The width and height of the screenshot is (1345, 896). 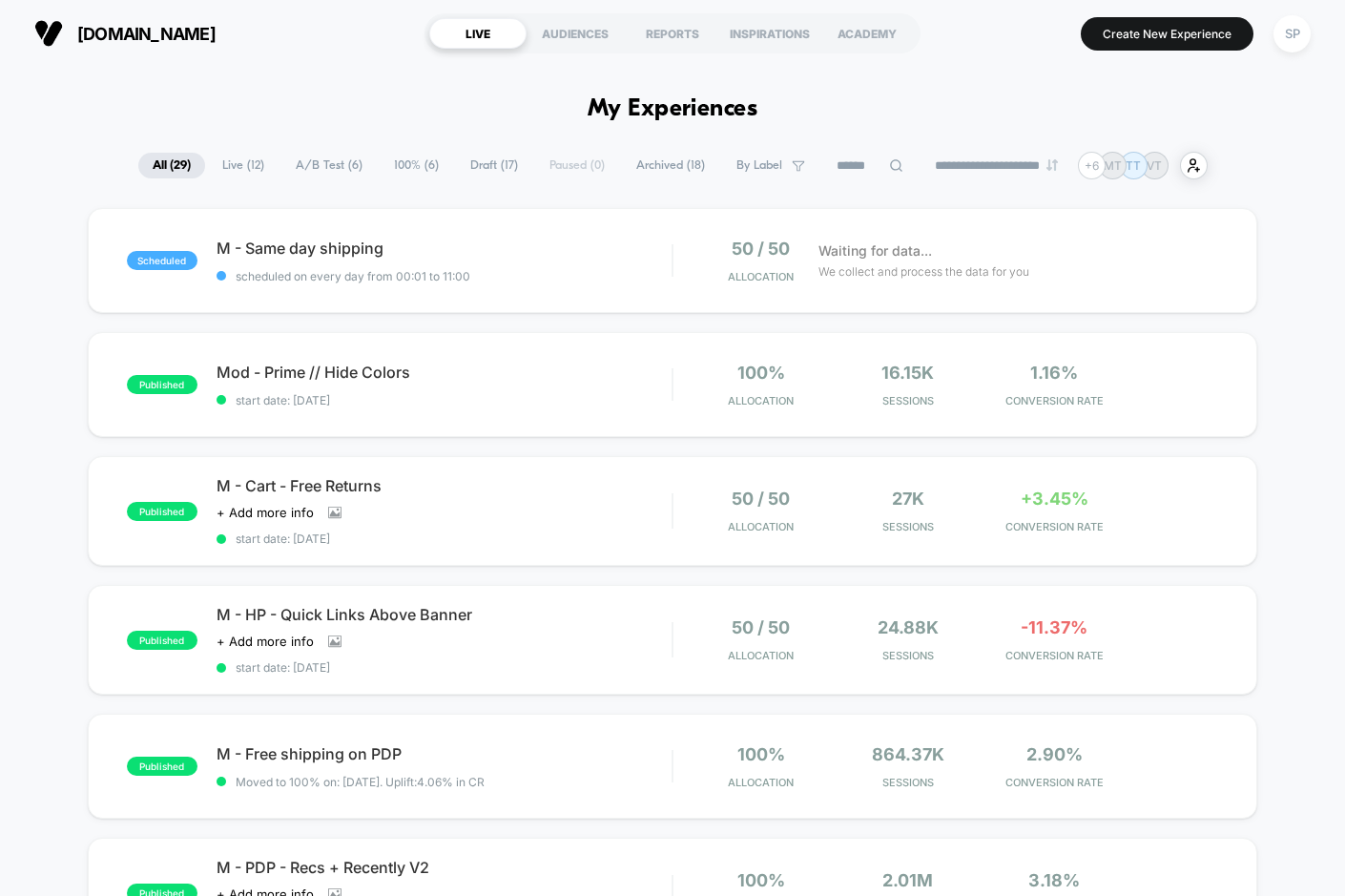 What do you see at coordinates (329, 165) in the screenshot?
I see `span: A/B Test ( 6 )` at bounding box center [329, 165].